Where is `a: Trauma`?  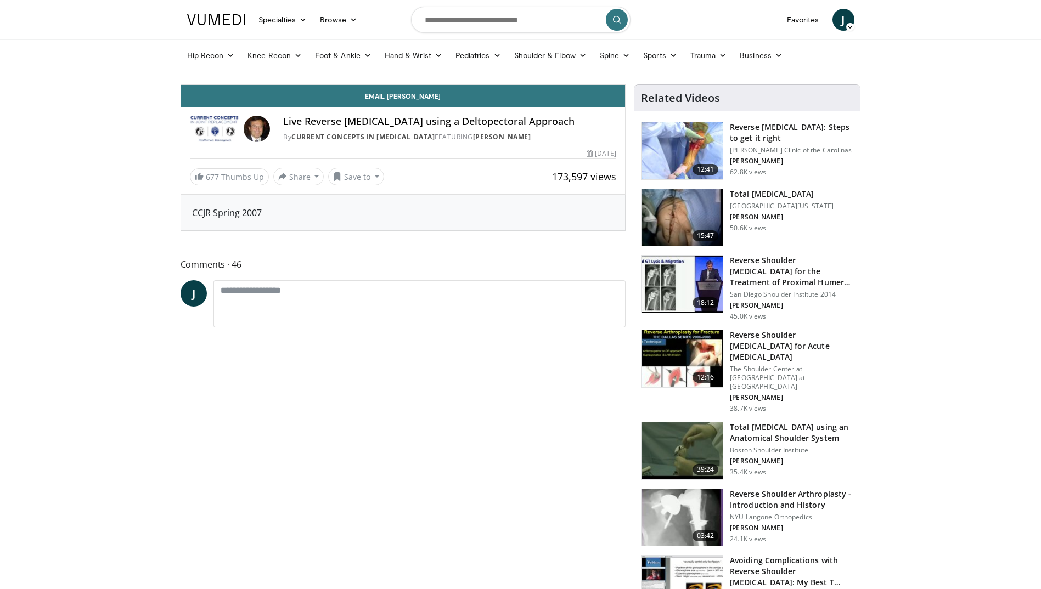
a: Trauma is located at coordinates (708, 55).